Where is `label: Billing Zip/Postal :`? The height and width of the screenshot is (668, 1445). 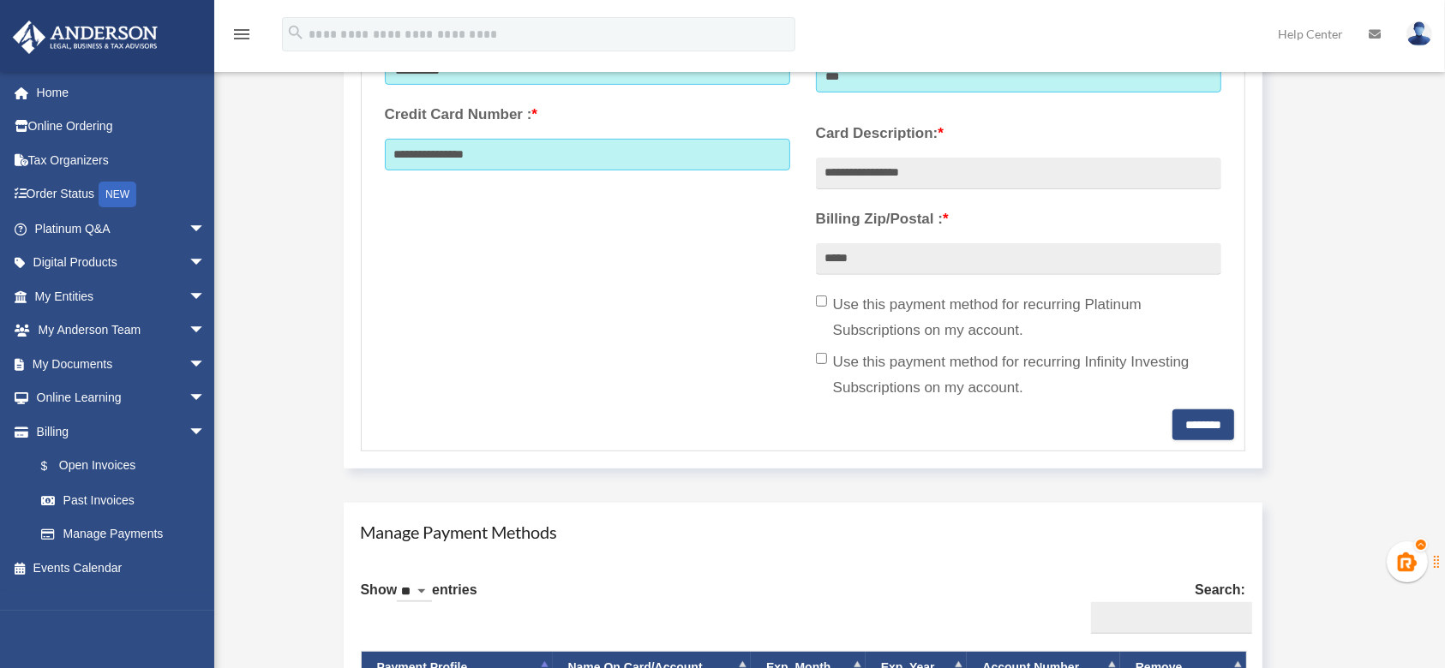
label: Billing Zip/Postal : is located at coordinates (1018, 219).